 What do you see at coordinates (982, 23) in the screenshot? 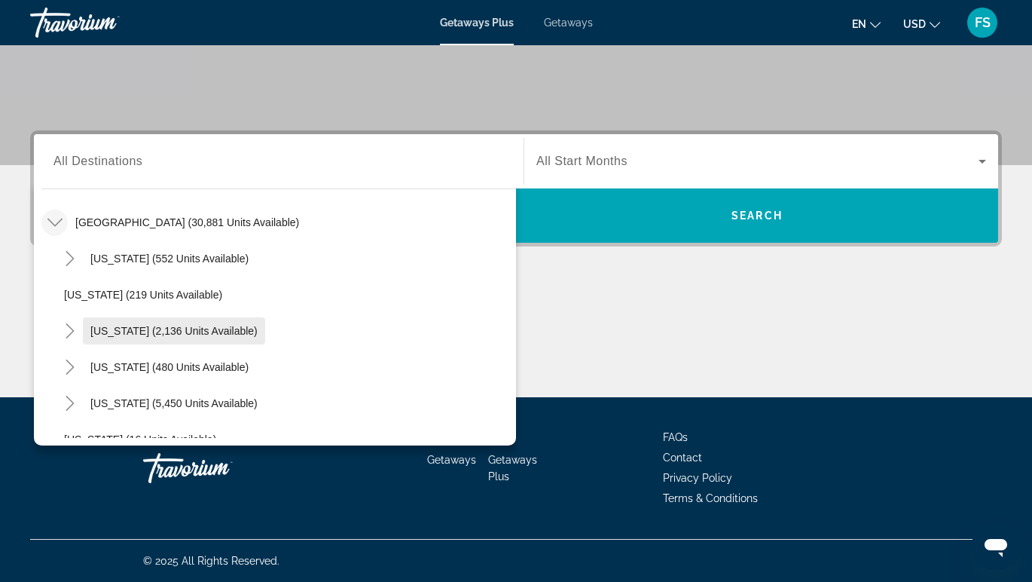
I see `span: FS` at bounding box center [982, 23].